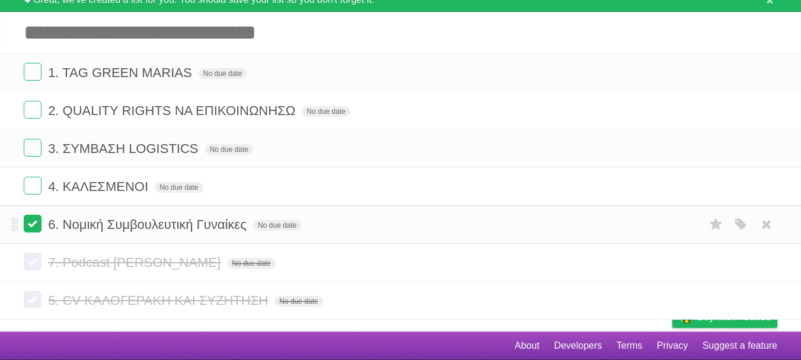 This screenshot has width=801, height=360. Describe the element at coordinates (577, 345) in the screenshot. I see `a: Developers` at that location.